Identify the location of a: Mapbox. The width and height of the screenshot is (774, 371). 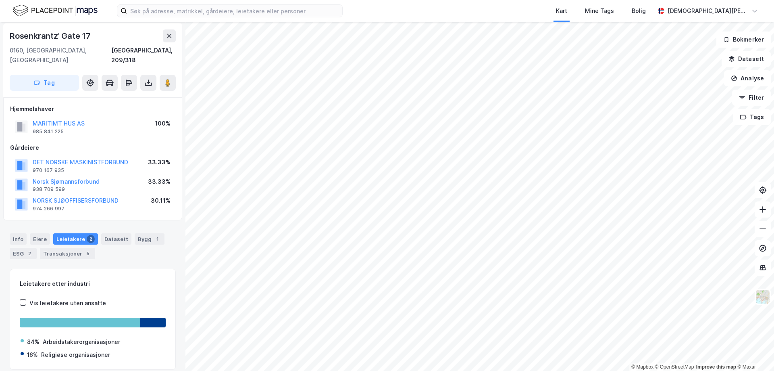
(642, 367).